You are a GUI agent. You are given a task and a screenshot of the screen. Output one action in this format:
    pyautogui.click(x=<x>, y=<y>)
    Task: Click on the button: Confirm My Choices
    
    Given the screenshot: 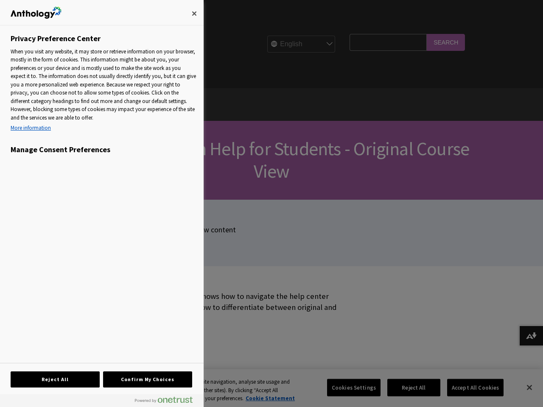 What is the action you would take?
    pyautogui.click(x=148, y=380)
    